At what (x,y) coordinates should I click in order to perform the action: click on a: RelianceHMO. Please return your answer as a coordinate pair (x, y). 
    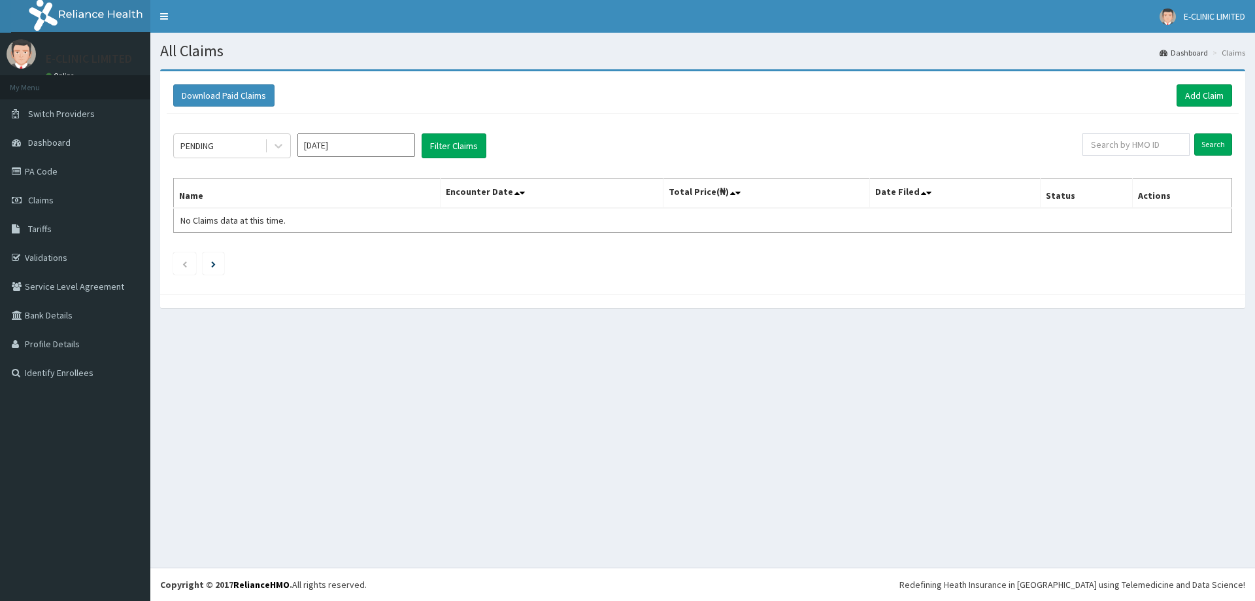
    Looking at the image, I should click on (261, 584).